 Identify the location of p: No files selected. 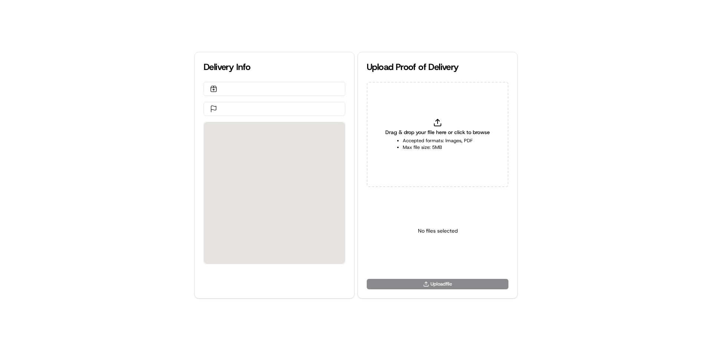
(437, 231).